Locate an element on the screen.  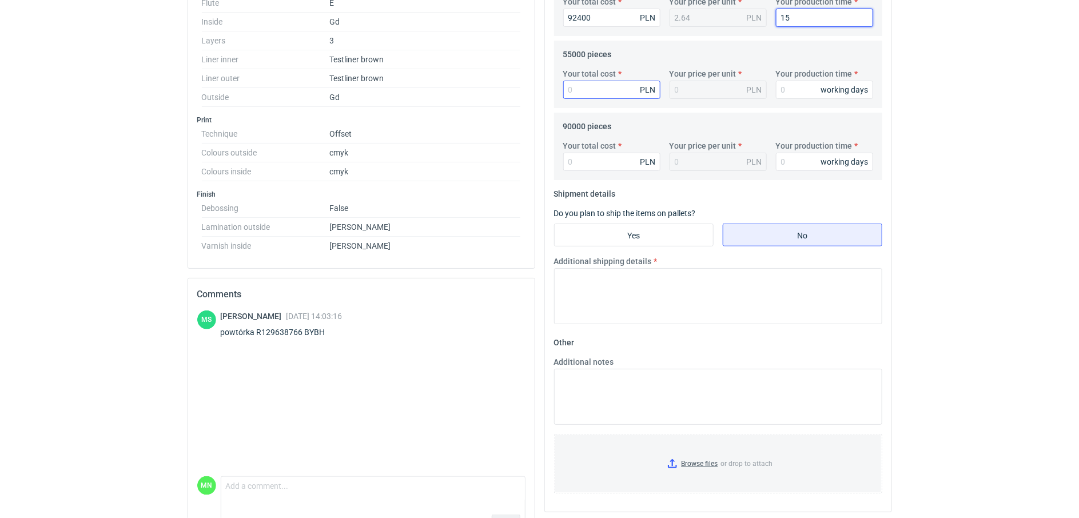
legend: 55000 pieces is located at coordinates (587, 52).